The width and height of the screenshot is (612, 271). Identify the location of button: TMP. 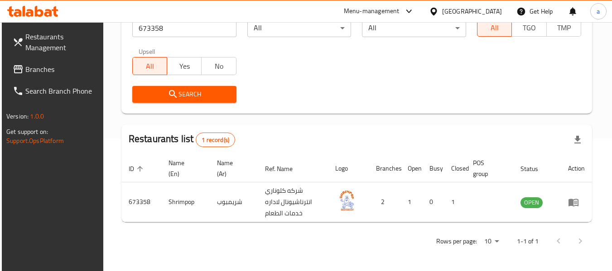
(564, 28).